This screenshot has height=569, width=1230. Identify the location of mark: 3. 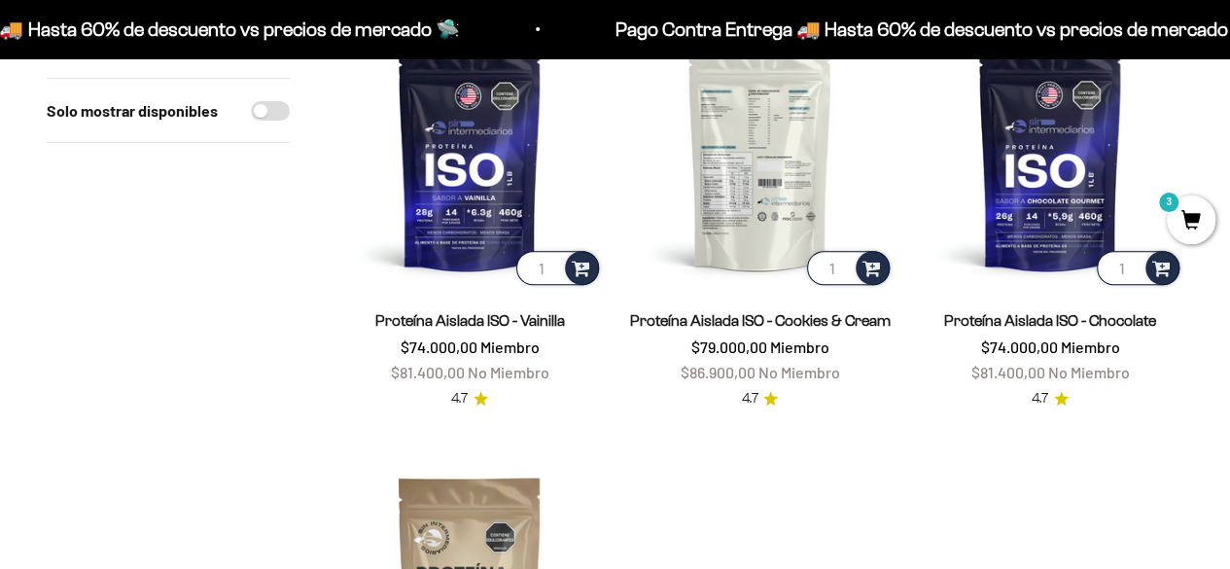
(1169, 202).